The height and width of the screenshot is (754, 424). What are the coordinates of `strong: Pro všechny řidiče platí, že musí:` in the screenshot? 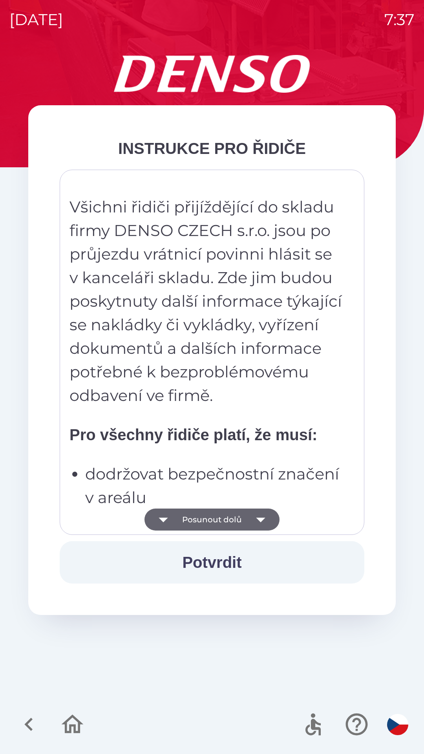 It's located at (193, 435).